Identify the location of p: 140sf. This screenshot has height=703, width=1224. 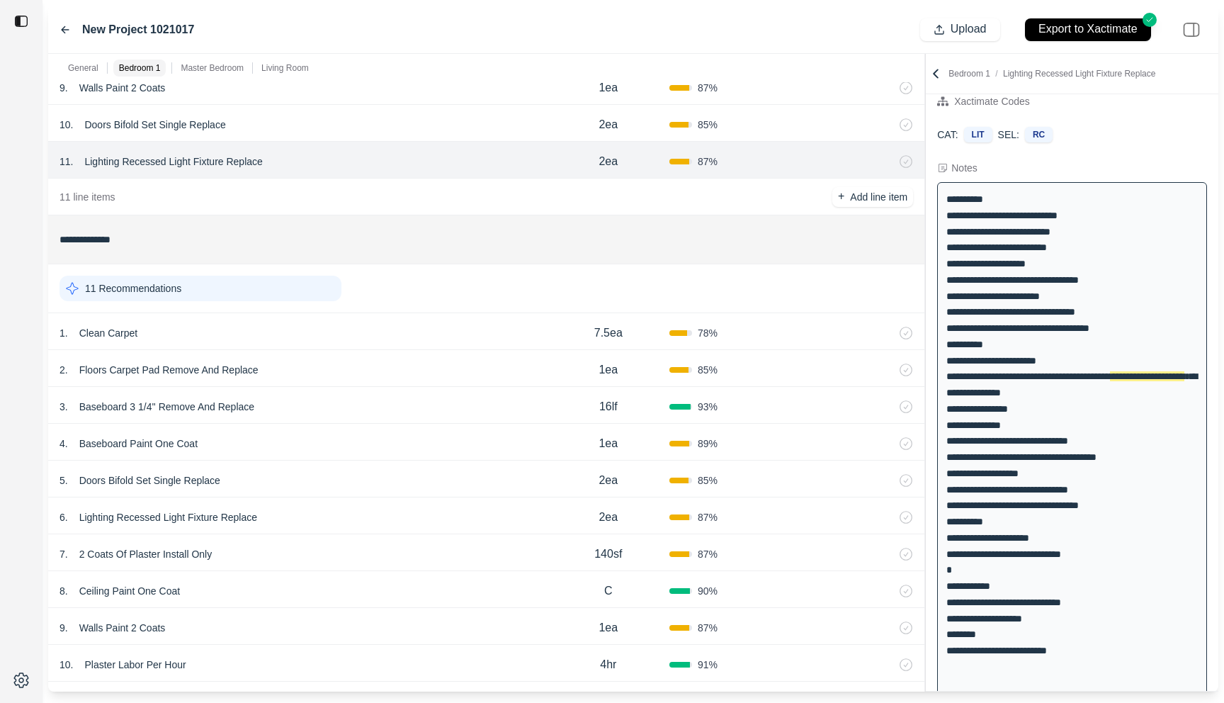
(608, 554).